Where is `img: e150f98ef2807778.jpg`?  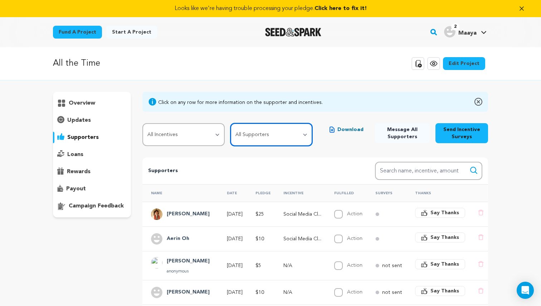
img: e150f98ef2807778.jpg is located at coordinates (157, 215).